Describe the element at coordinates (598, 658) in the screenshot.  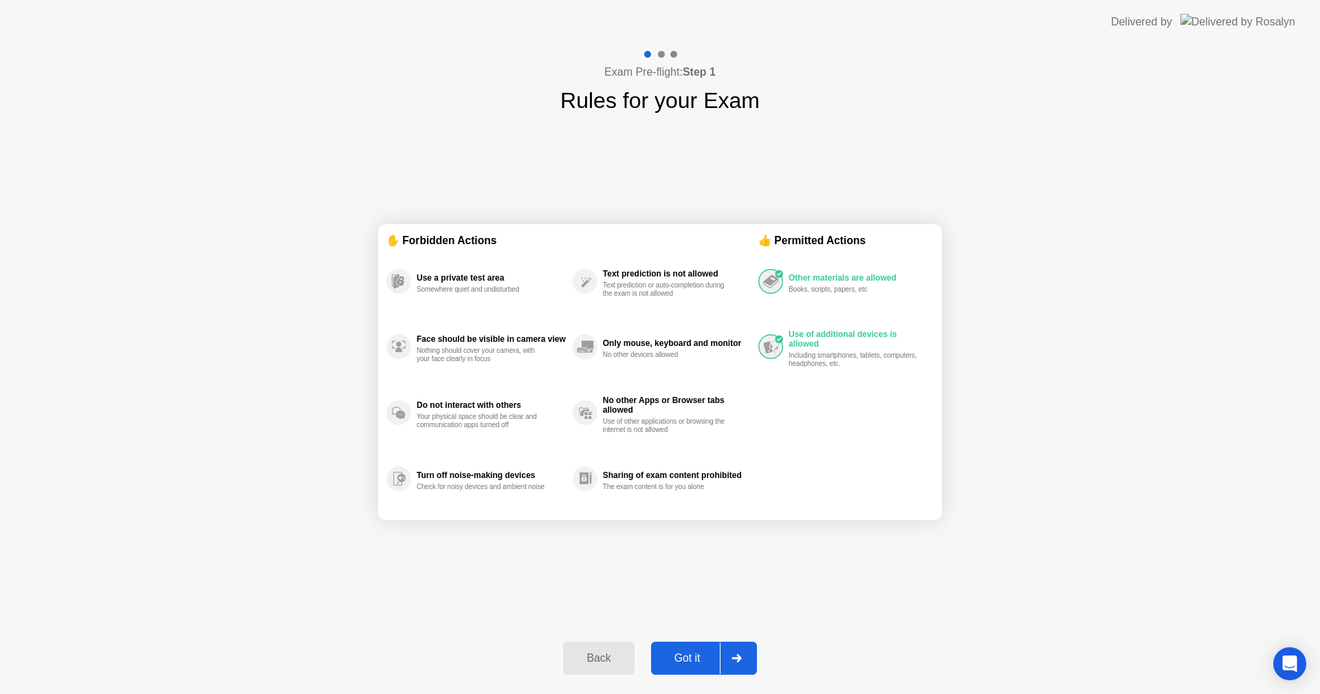
I see `div: Back` at that location.